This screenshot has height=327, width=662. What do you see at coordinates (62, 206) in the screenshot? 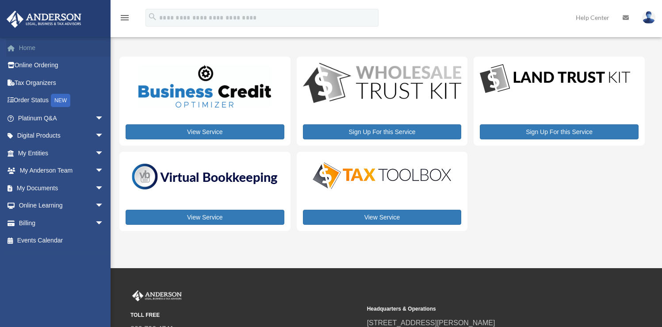
I see `a: Online Learningarrow_drop_down` at bounding box center [62, 206].